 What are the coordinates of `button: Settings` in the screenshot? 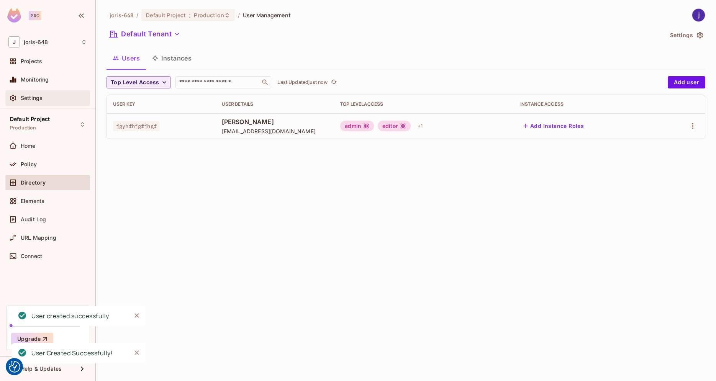 It's located at (686, 35).